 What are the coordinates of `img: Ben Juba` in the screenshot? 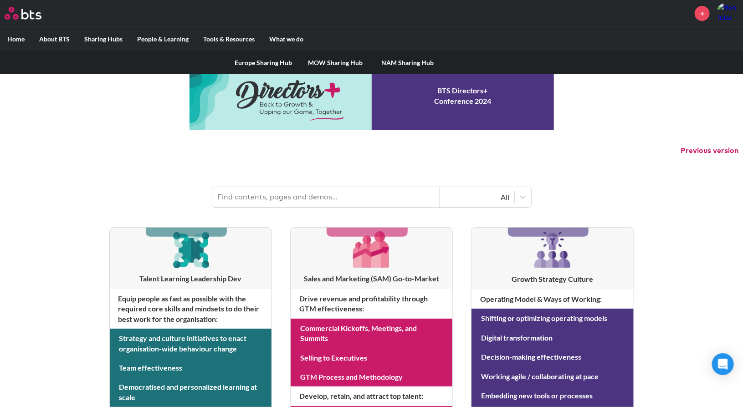 It's located at (727, 13).